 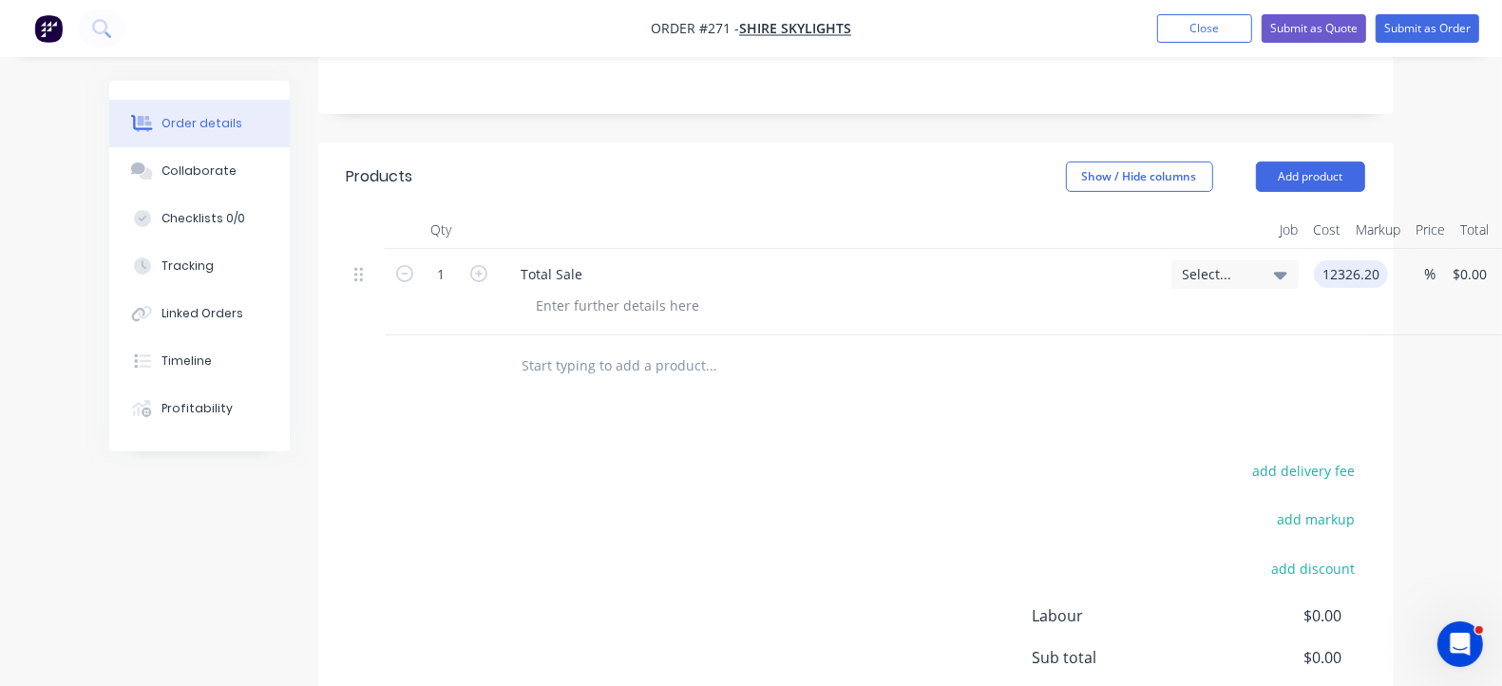 I want to click on button: Checklists 0/0, so click(x=200, y=219).